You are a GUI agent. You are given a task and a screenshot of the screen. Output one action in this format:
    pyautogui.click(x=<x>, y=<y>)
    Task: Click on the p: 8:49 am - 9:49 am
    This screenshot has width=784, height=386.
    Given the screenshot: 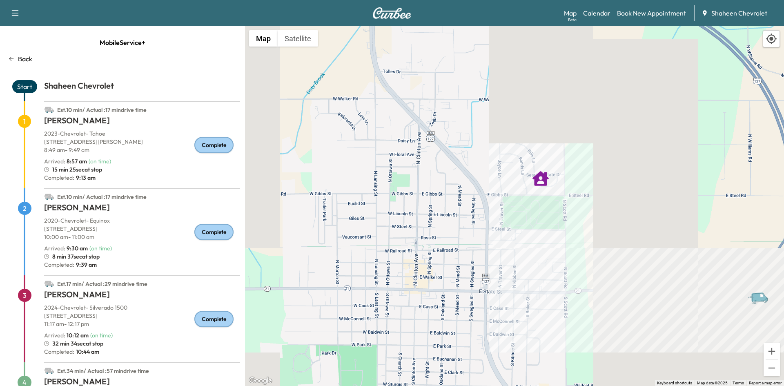 What is the action you would take?
    pyautogui.click(x=142, y=150)
    